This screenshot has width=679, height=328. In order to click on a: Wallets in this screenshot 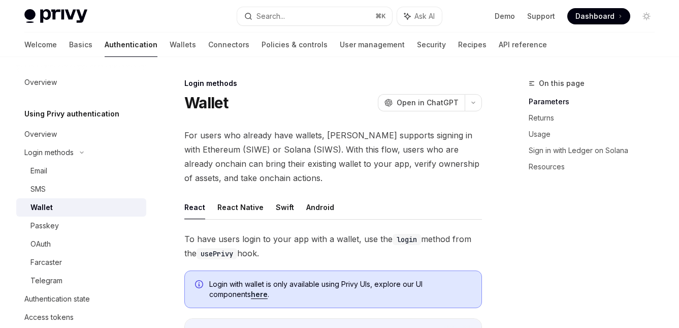, I will do `click(183, 45)`.